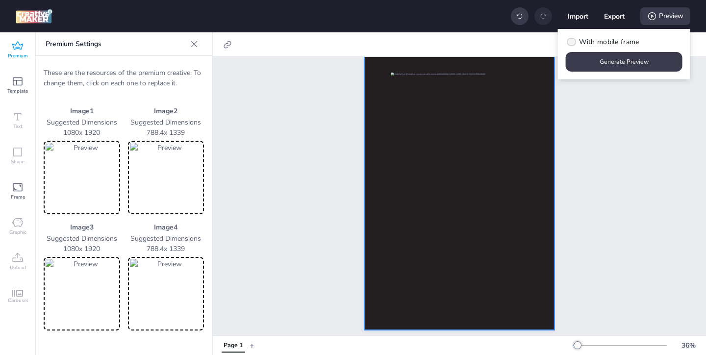  What do you see at coordinates (615, 16) in the screenshot?
I see `button: Export` at bounding box center [615, 16].